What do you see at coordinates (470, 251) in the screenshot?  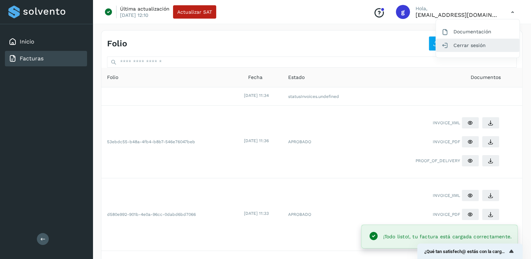 I see `button: Mostrar encuesta - ¿Qué tan satisfech@ estás con la carga de tus facturas?` at bounding box center [470, 251].